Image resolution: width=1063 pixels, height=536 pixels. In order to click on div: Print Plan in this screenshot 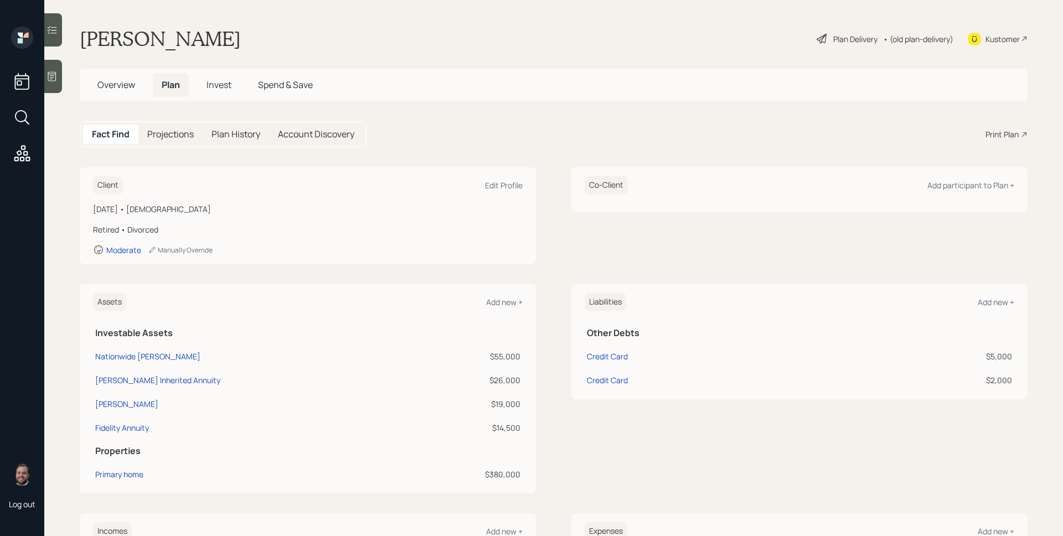, I will do `click(1002, 134)`.